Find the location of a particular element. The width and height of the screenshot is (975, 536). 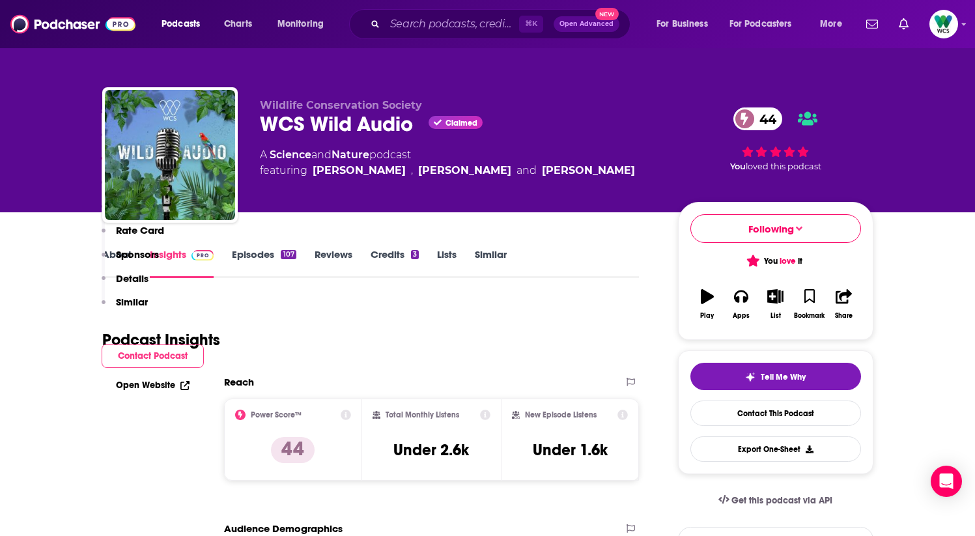

button: Details is located at coordinates (125, 284).